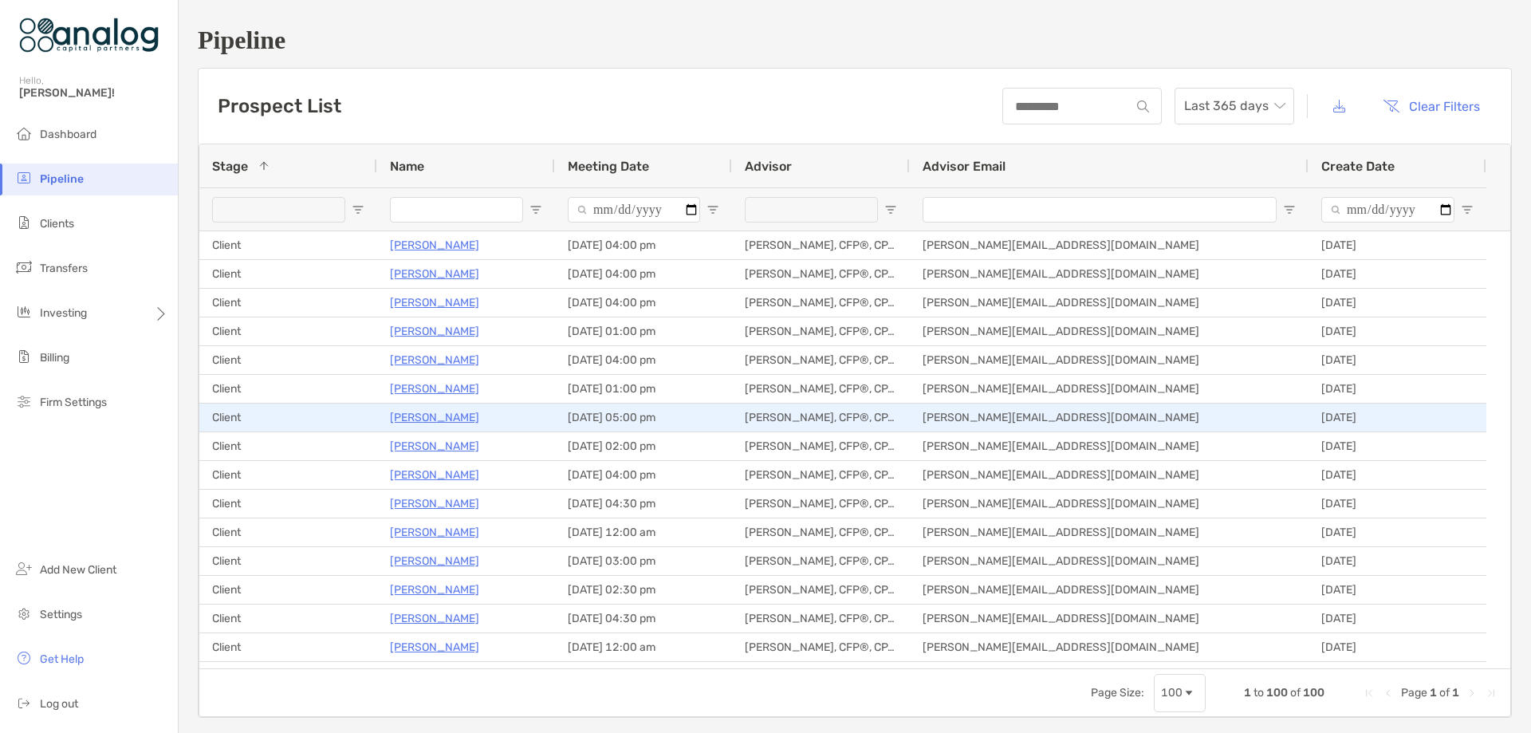 The image size is (1531, 733). What do you see at coordinates (24, 703) in the screenshot?
I see `img: logout icon` at bounding box center [24, 703].